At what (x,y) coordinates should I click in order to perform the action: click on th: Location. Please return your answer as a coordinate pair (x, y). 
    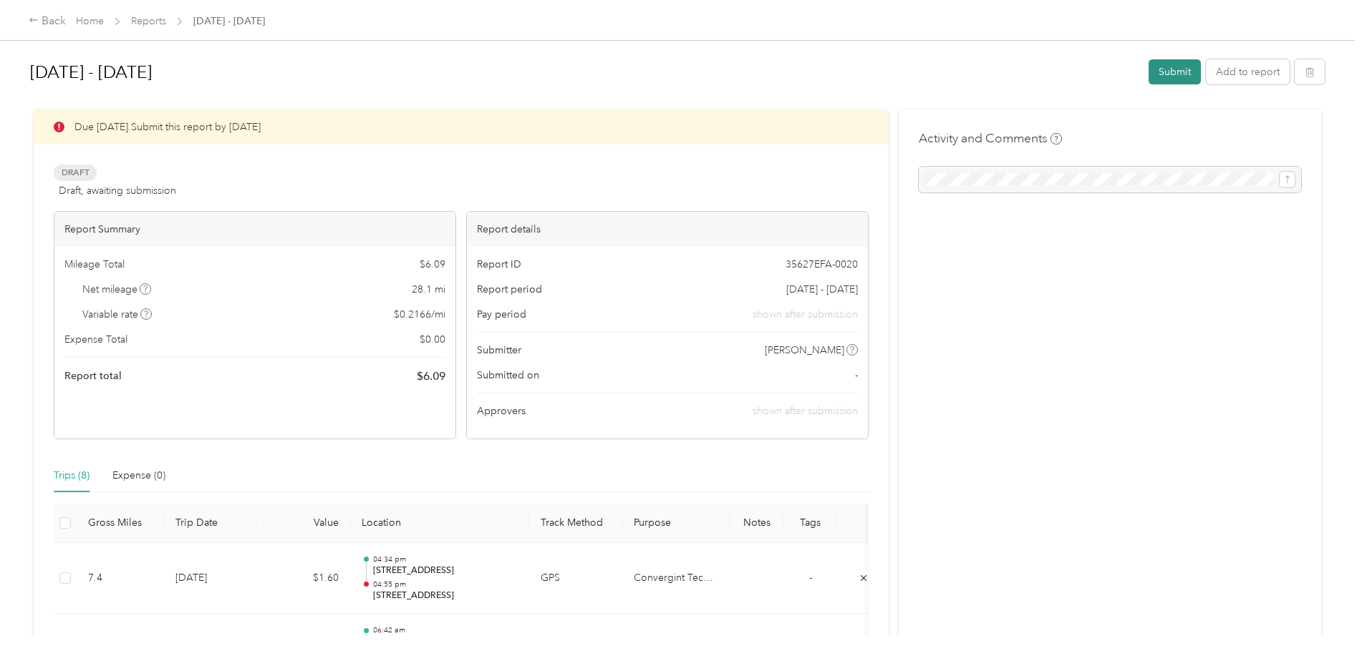
    Looking at the image, I should click on (440, 523).